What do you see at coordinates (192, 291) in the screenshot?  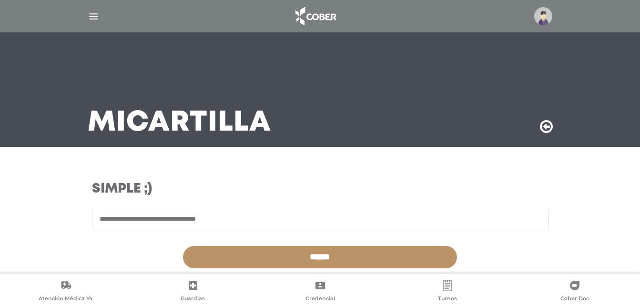 I see `a: Guardias` at bounding box center [192, 291].